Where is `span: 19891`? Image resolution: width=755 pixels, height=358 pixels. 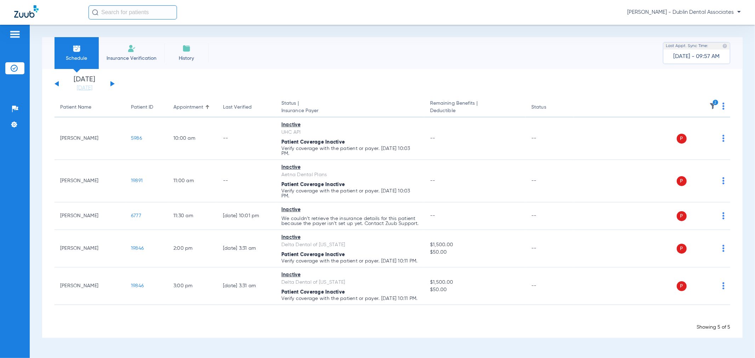
span: 19891 is located at coordinates (137, 181).